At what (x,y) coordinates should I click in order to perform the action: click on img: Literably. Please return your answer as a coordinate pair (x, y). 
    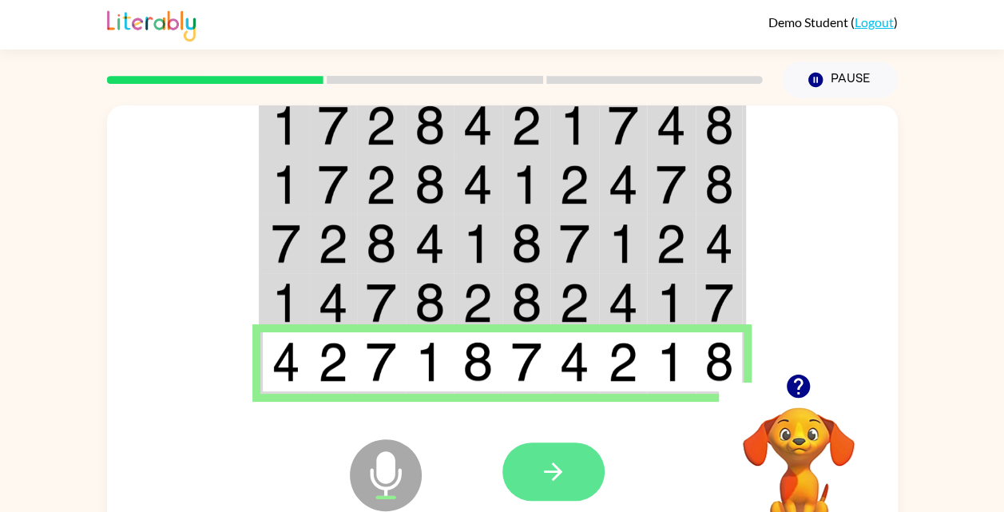
    Looking at the image, I should click on (151, 24).